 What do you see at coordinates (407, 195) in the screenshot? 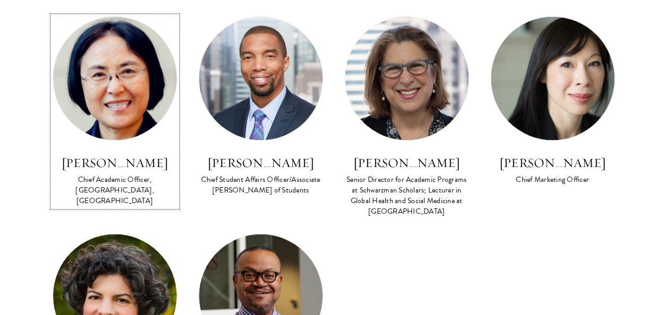
I see `div: Senior Director for Academic Programs at Schwarzman Scholars; Lecturer in Global Health and Socia...` at bounding box center [407, 195].